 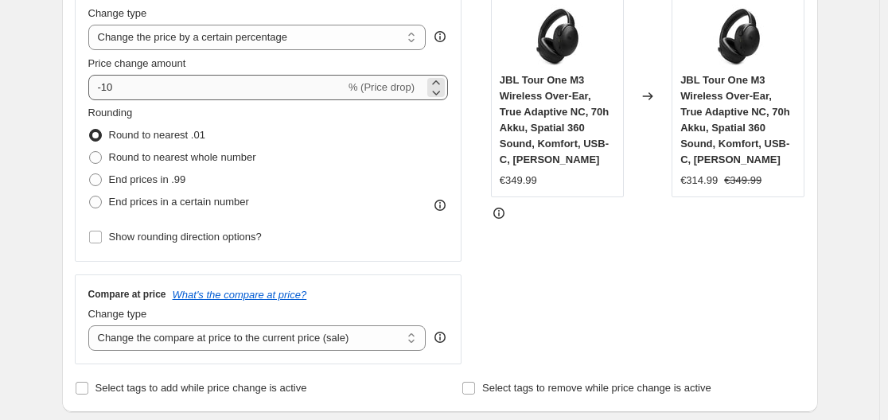 What do you see at coordinates (157, 134) in the screenshot?
I see `span: Round to nearest .01` at bounding box center [157, 134].